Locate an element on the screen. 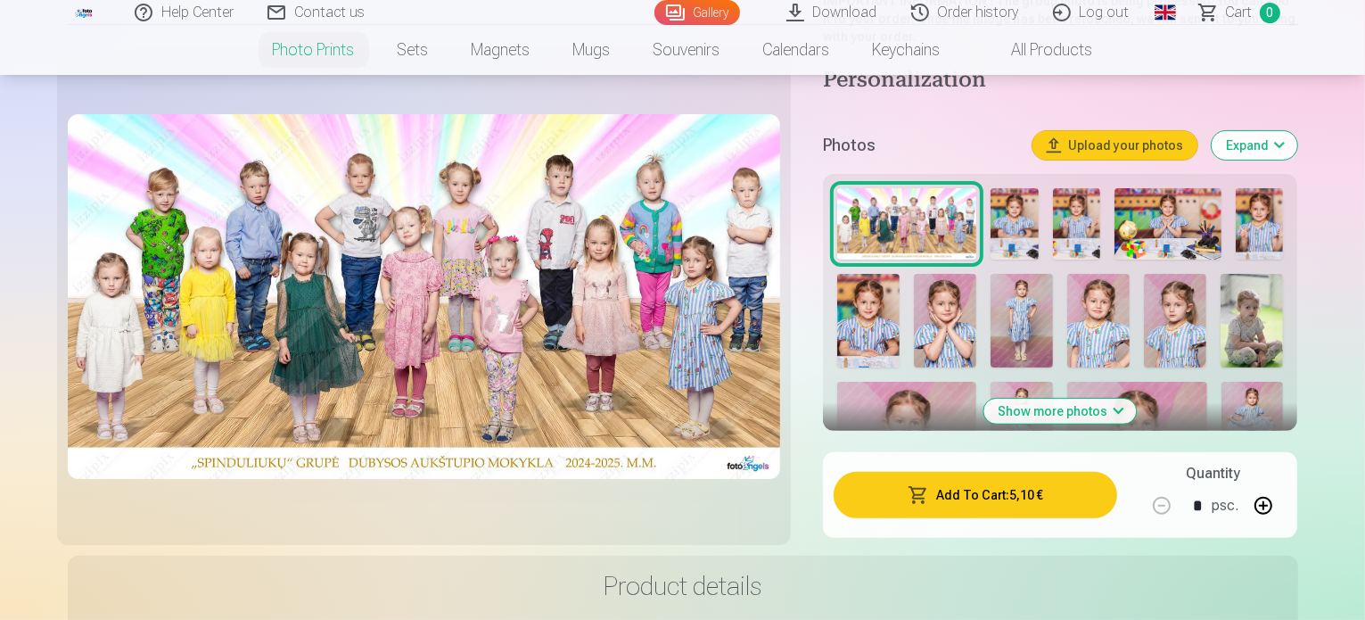 The image size is (1365, 620). button: Expand is located at coordinates (1255, 145).